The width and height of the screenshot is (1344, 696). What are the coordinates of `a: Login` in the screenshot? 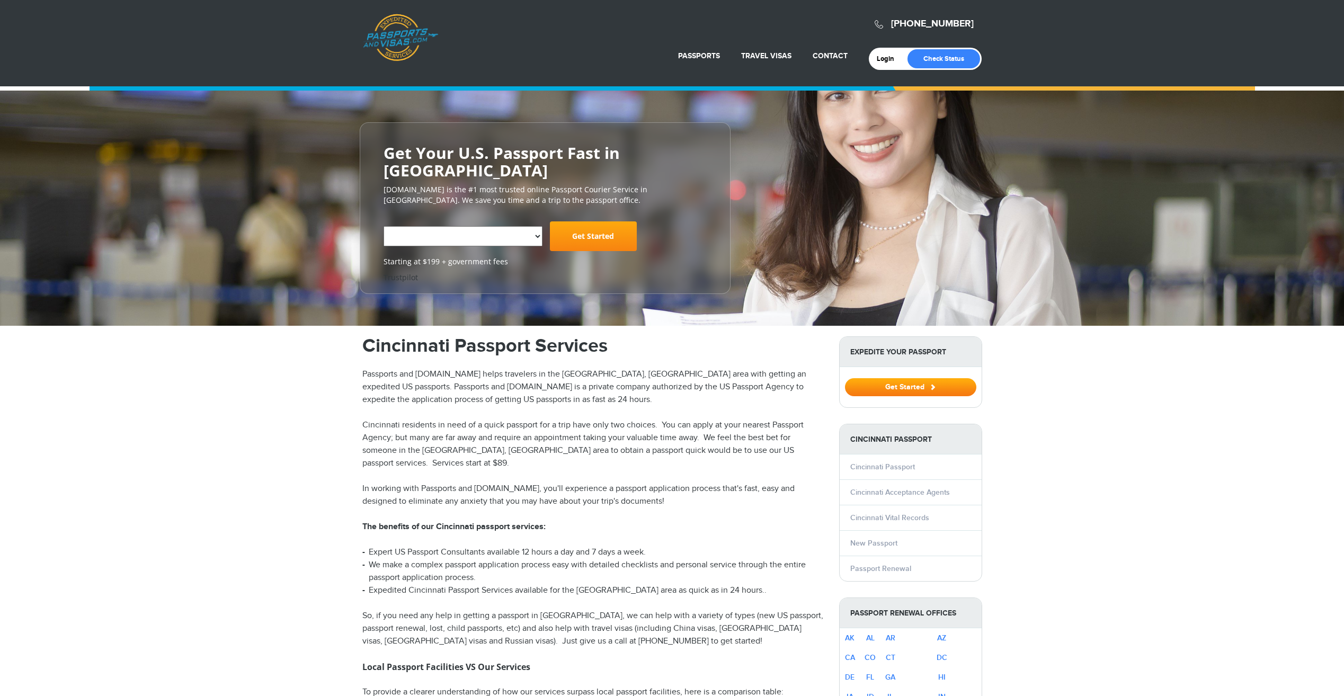 It's located at (889, 59).